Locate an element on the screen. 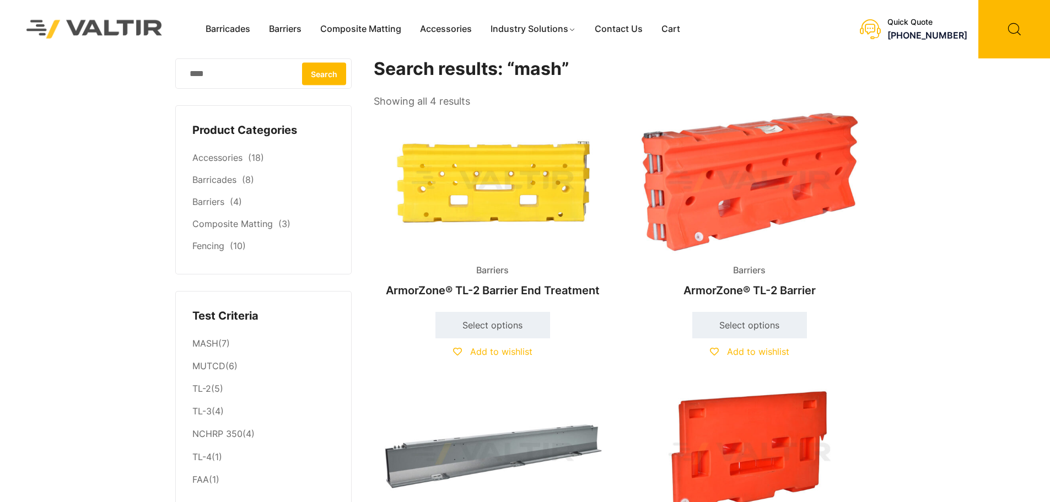 Image resolution: width=1050 pixels, height=502 pixels. a: TL-2 is located at coordinates (202, 389).